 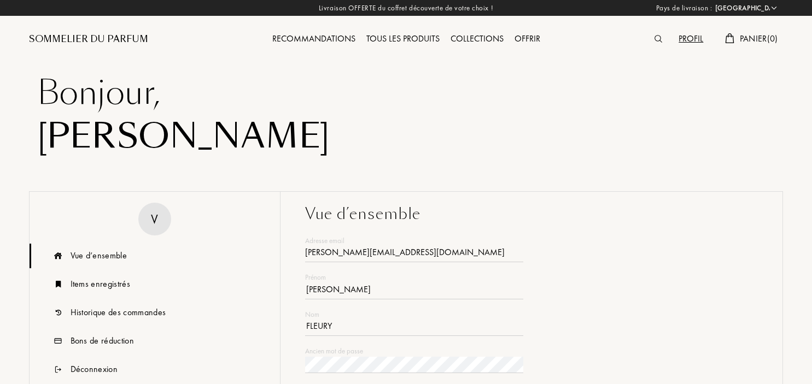 I want to click on div: Prénom, so click(x=414, y=278).